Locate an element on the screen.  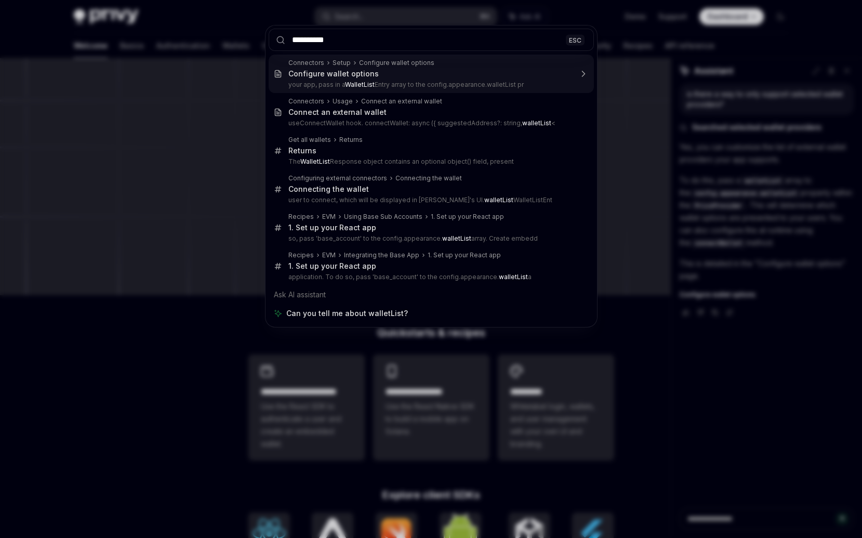
p: your app, pass in a Entry array to the config.appearance.walletList pr is located at coordinates (430, 85).